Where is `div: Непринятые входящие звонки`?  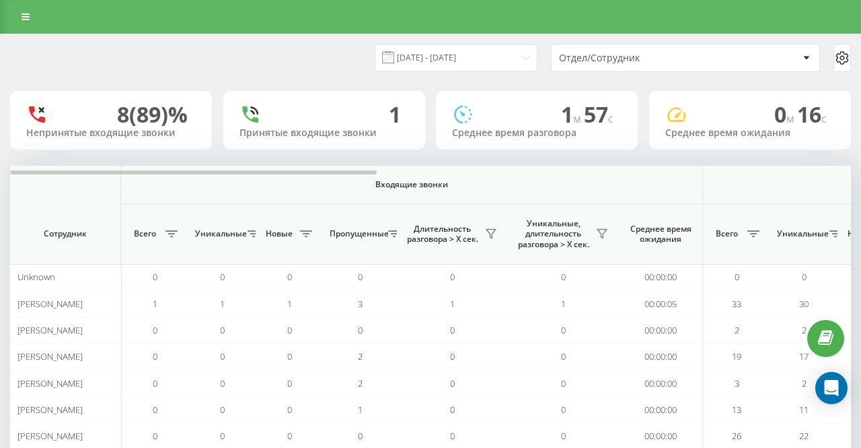 div: Непринятые входящие звонки is located at coordinates (111, 133).